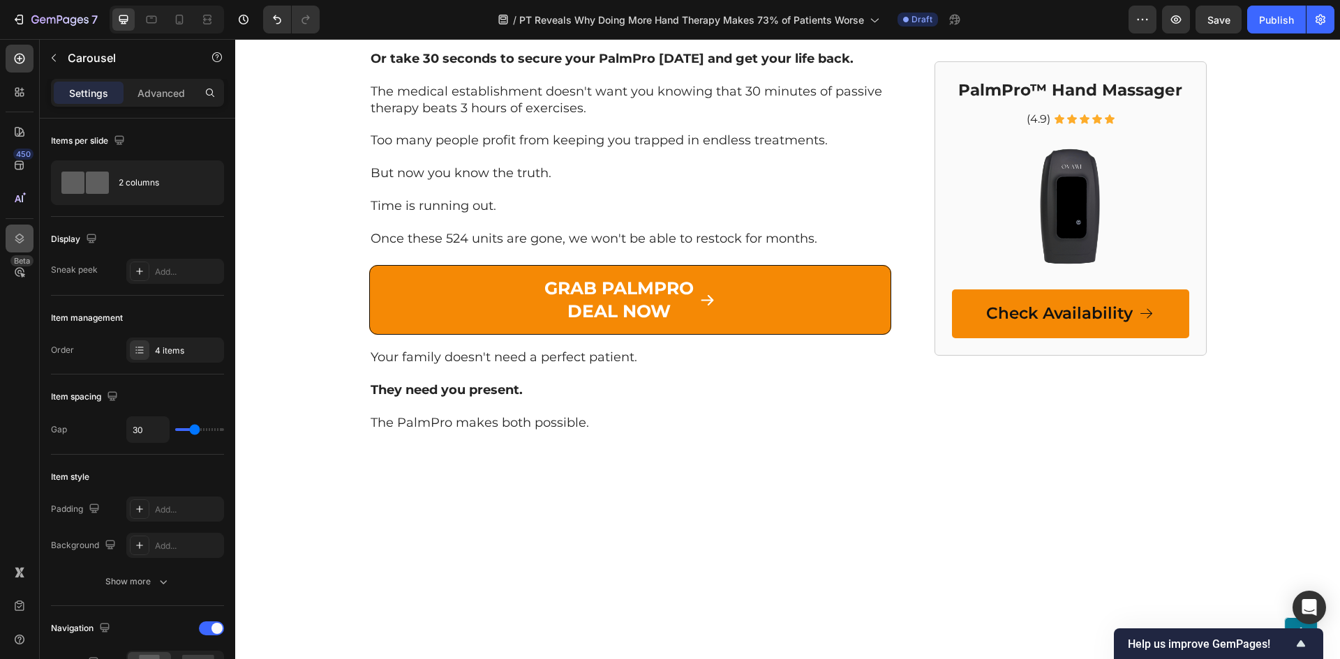  Describe the element at coordinates (395, 384) in the screenshot. I see `p: The PalmPro makes both possible.` at that location.